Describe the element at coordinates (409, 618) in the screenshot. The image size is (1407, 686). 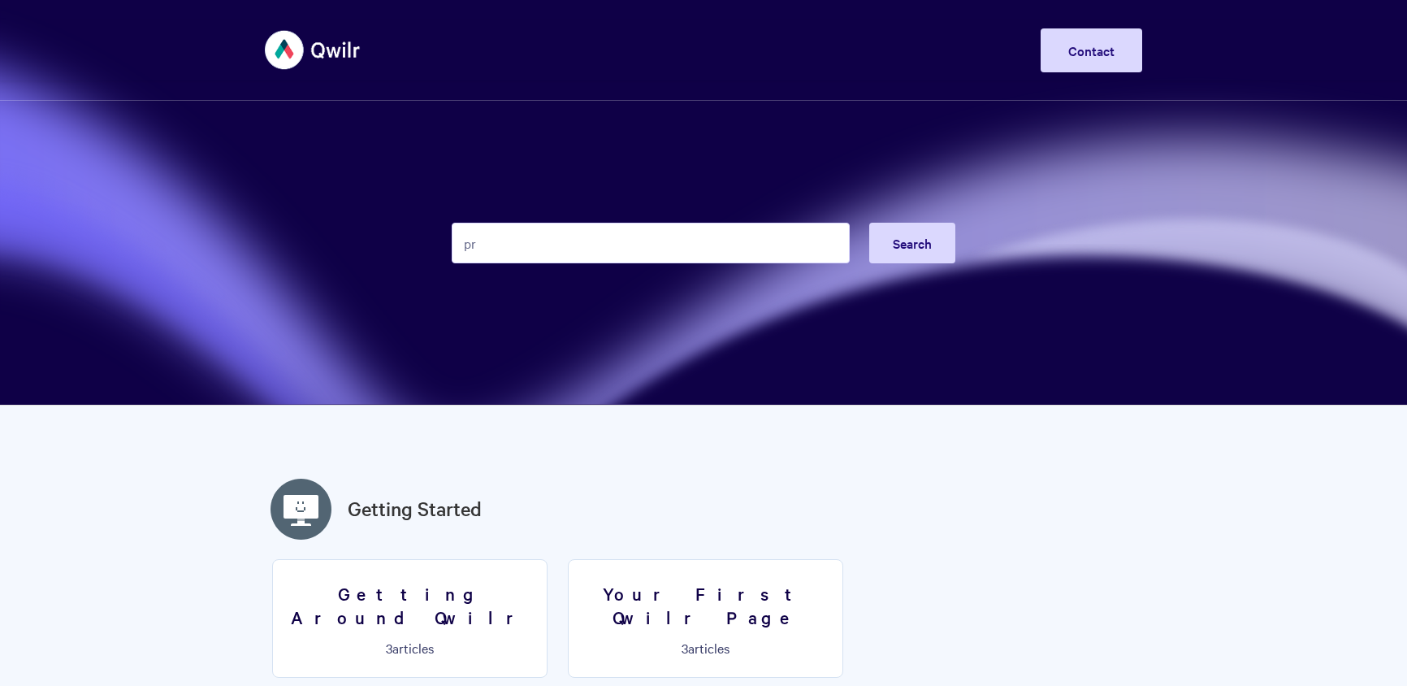
I see `a: Getting Around Qwilr 3articles` at that location.